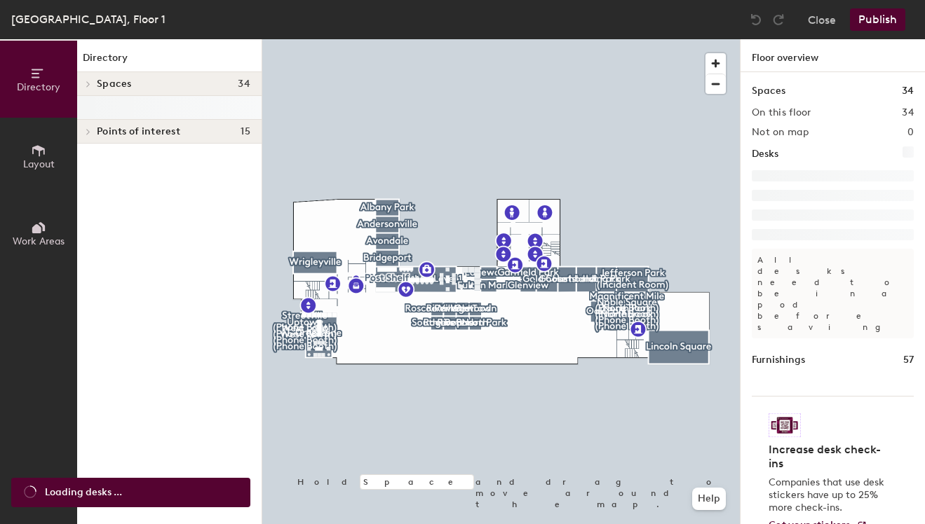 The image size is (925, 524). Describe the element at coordinates (907, 91) in the screenshot. I see `h1: 34` at that location.